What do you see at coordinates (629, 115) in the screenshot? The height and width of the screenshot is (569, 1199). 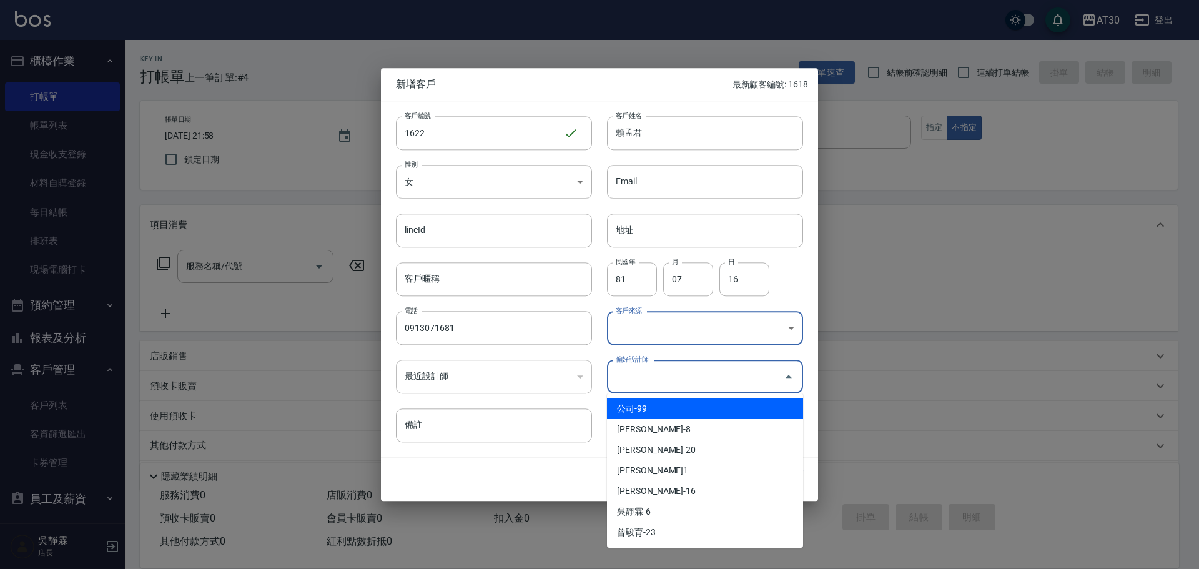 I see `label: 客戶姓名` at bounding box center [629, 115].